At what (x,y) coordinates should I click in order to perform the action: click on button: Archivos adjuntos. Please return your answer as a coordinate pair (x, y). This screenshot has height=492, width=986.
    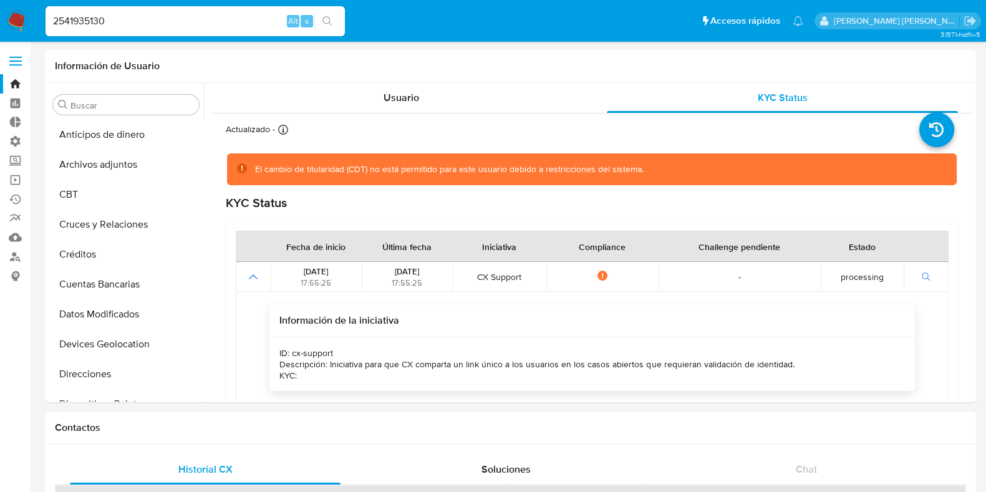
    Looking at the image, I should click on (126, 165).